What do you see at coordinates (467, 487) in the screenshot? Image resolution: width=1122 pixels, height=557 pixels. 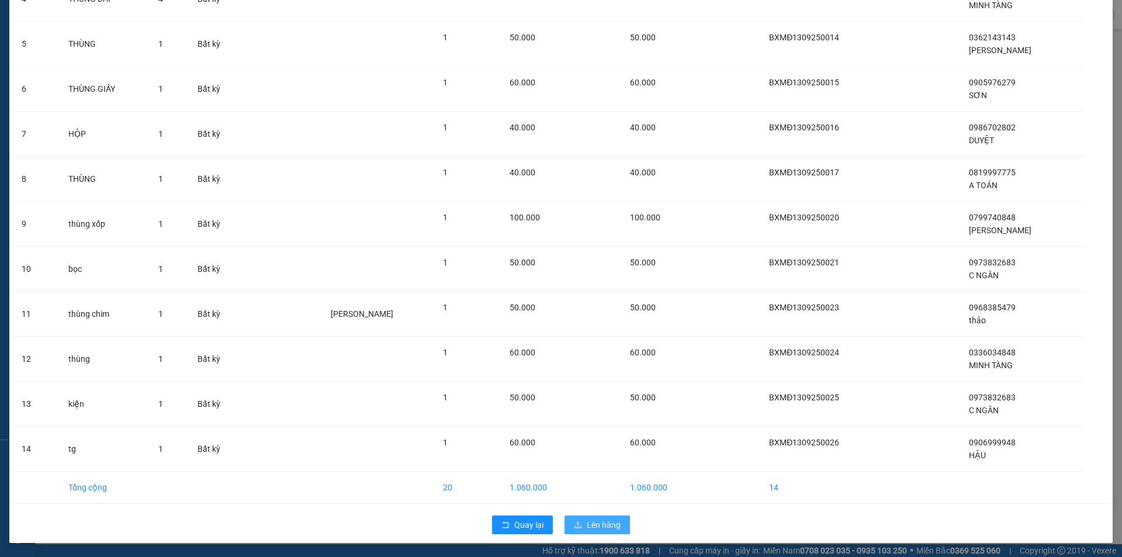 I see `td: 20` at bounding box center [467, 487].